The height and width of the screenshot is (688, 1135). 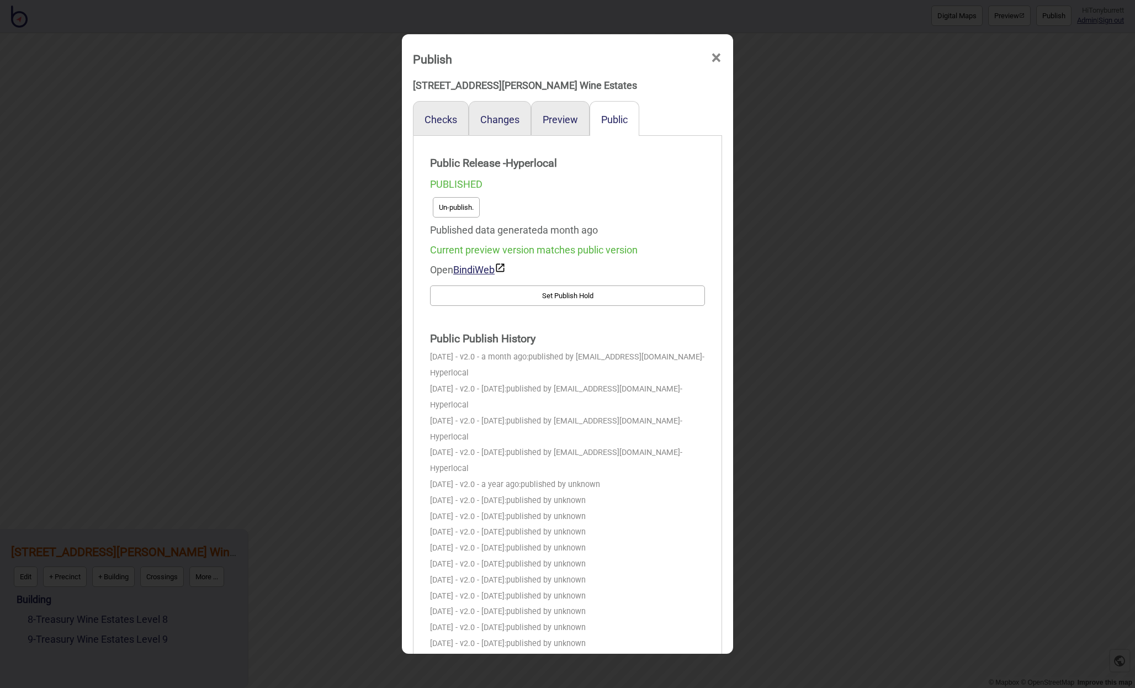 What do you see at coordinates (567, 339) in the screenshot?
I see `strong: Public Publish History` at bounding box center [567, 339].